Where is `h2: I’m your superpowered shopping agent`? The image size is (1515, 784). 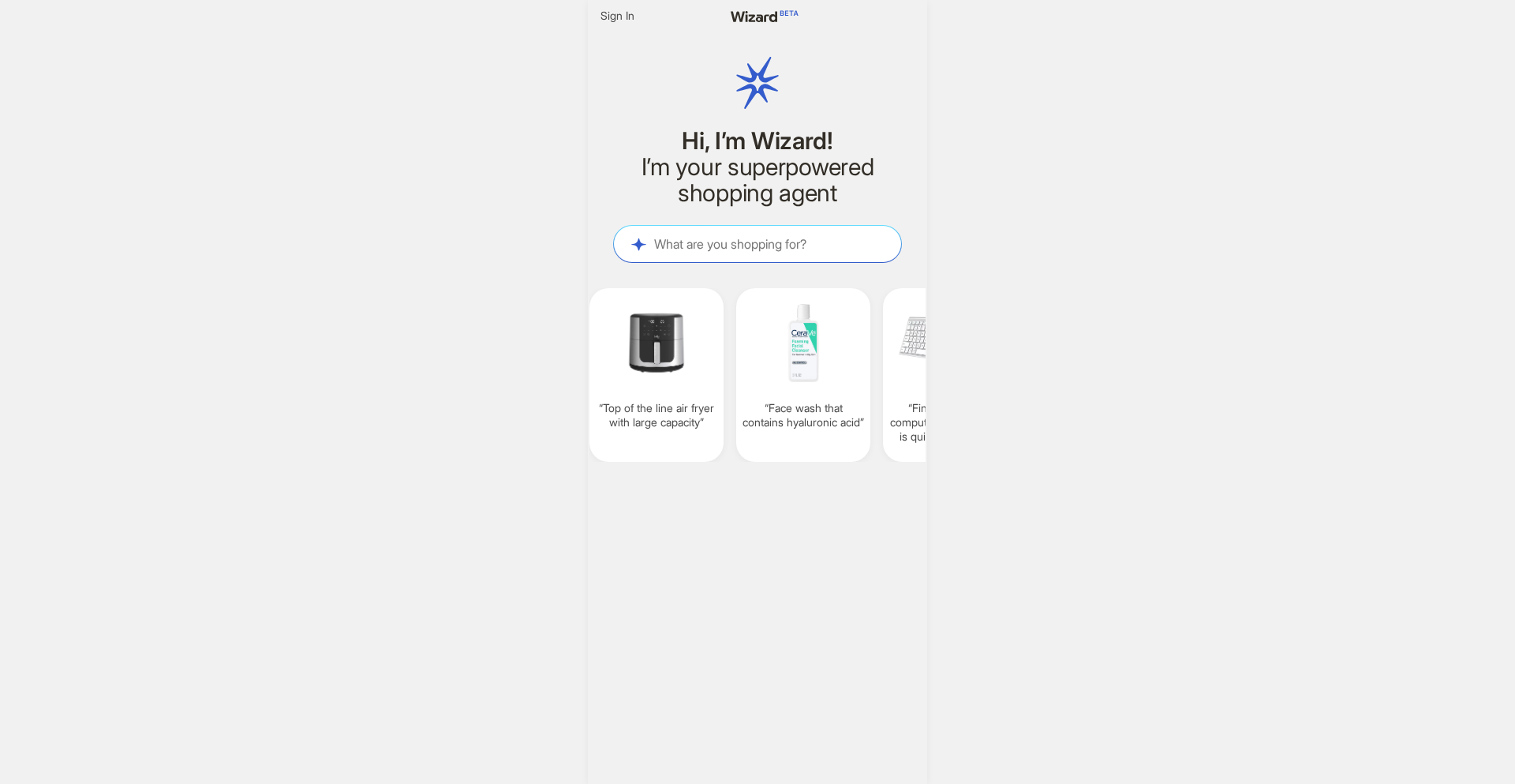
h2: I’m your superpowered shopping agent is located at coordinates (758, 180).